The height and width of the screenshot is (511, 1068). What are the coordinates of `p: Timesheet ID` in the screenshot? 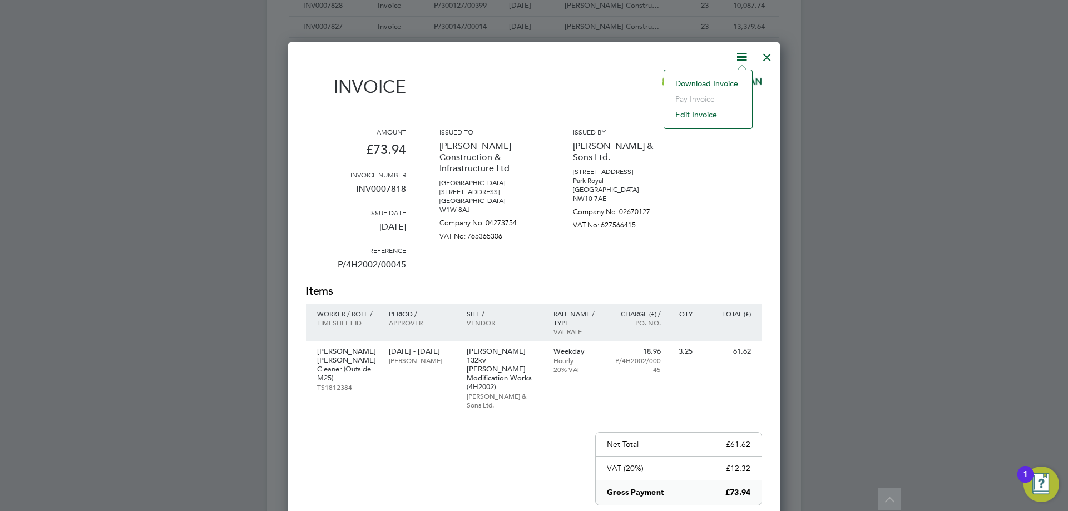 It's located at (347, 323).